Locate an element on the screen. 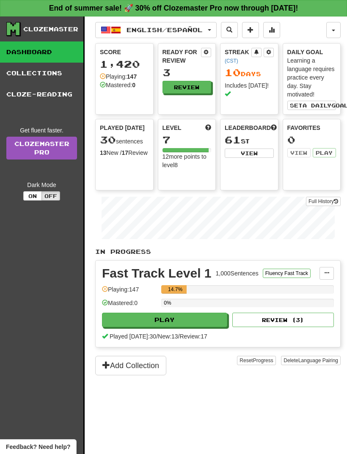  div: Daily Goal is located at coordinates (312, 52).